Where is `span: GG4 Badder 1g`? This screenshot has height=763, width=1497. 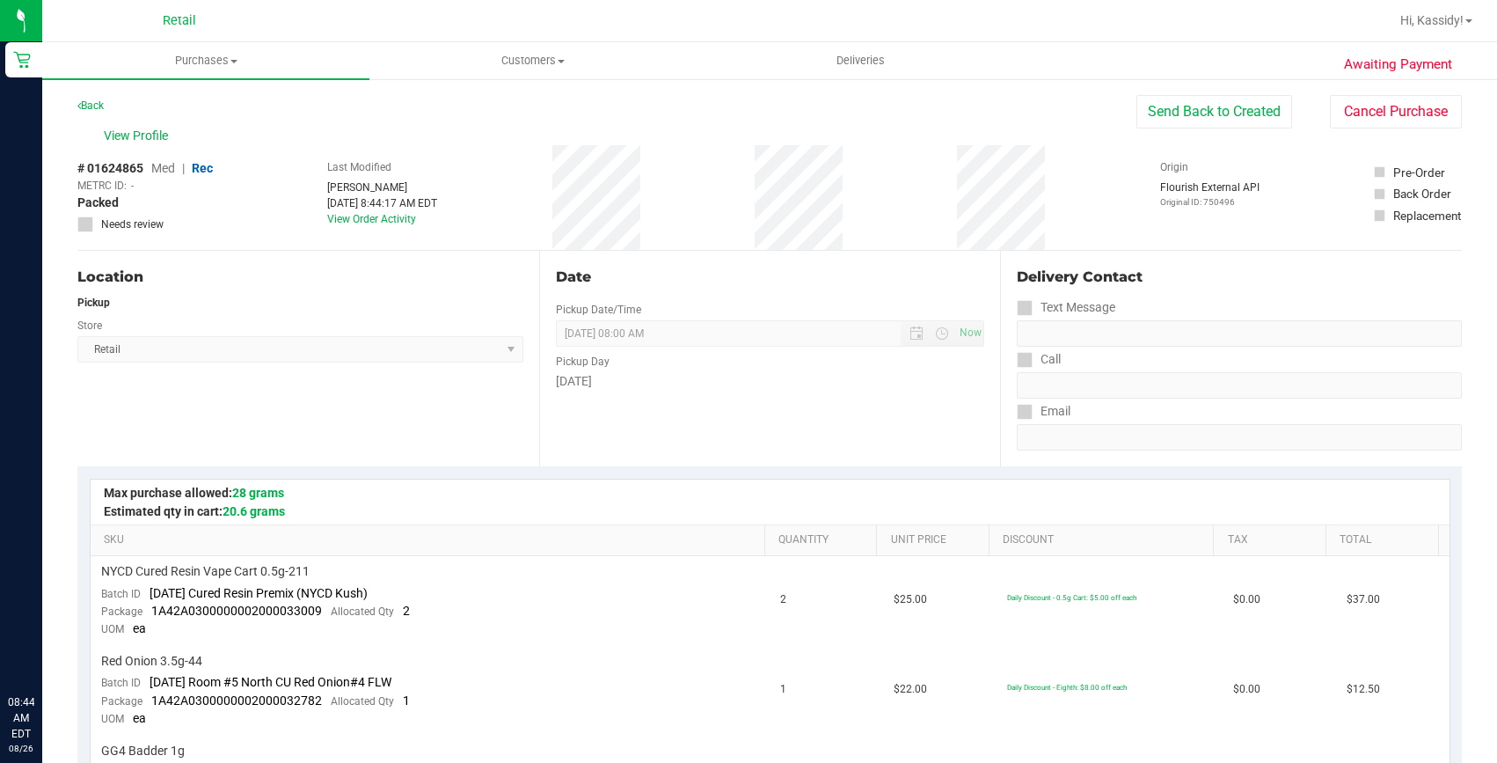 span: GG4 Badder 1g is located at coordinates (143, 750).